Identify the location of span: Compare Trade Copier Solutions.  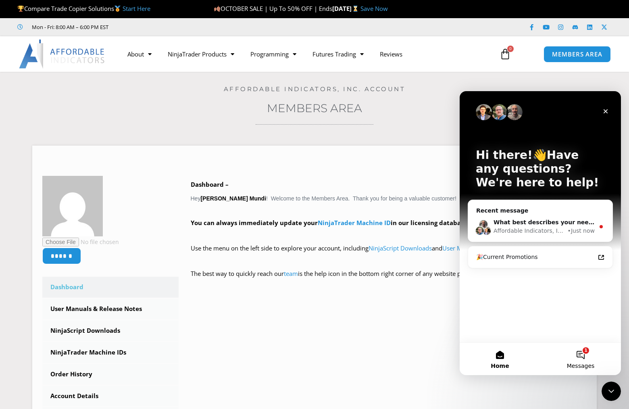
(84, 8).